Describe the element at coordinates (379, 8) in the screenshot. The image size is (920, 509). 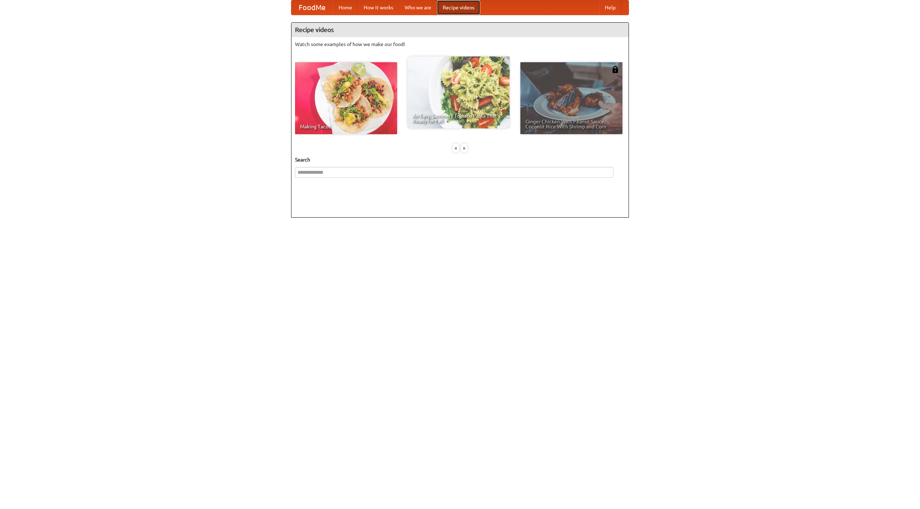
I see `a: How it works` at that location.